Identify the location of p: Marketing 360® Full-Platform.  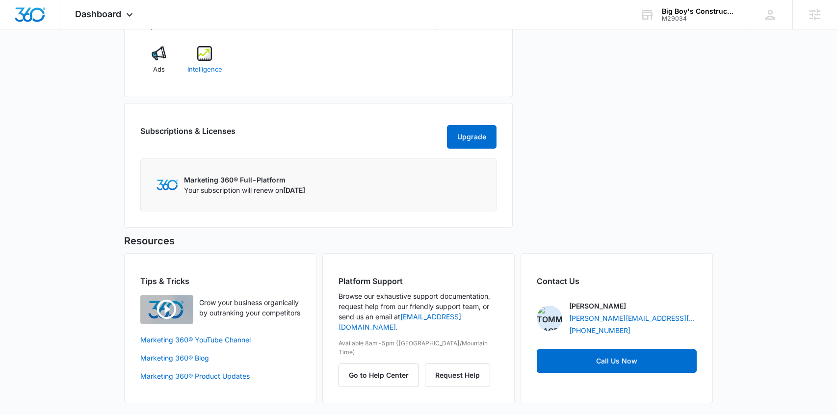
(244, 180).